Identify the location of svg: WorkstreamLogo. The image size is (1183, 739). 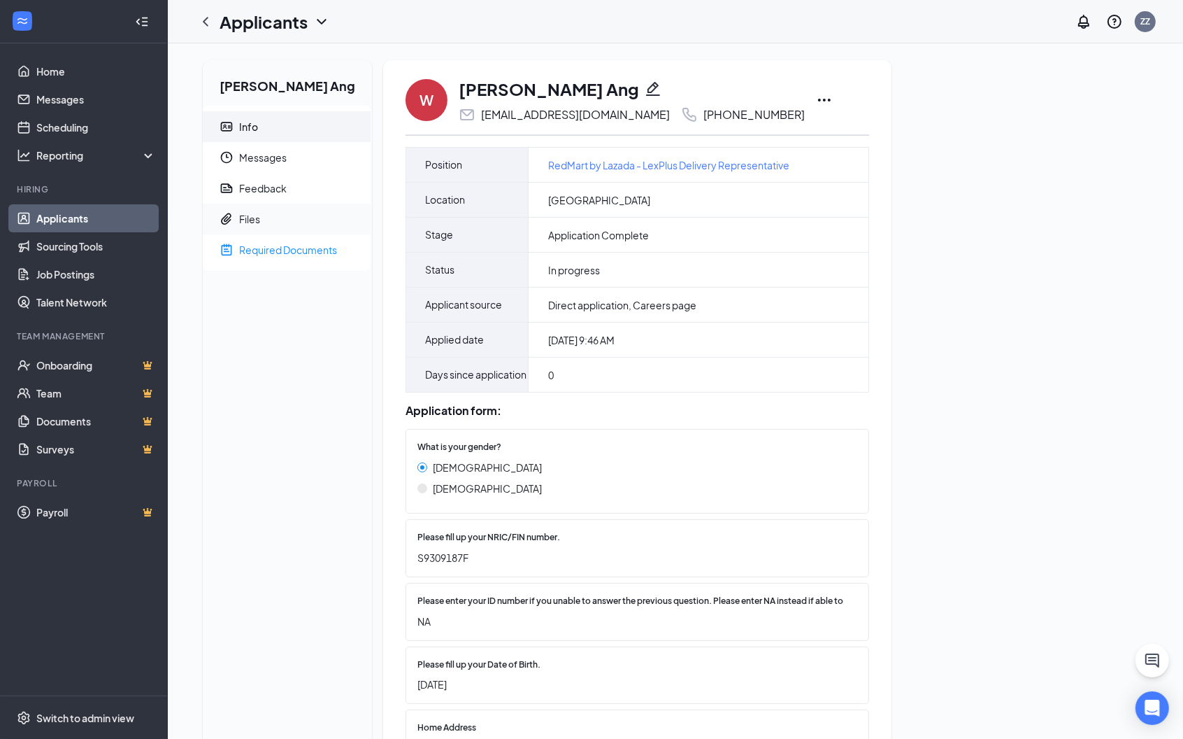
(22, 21).